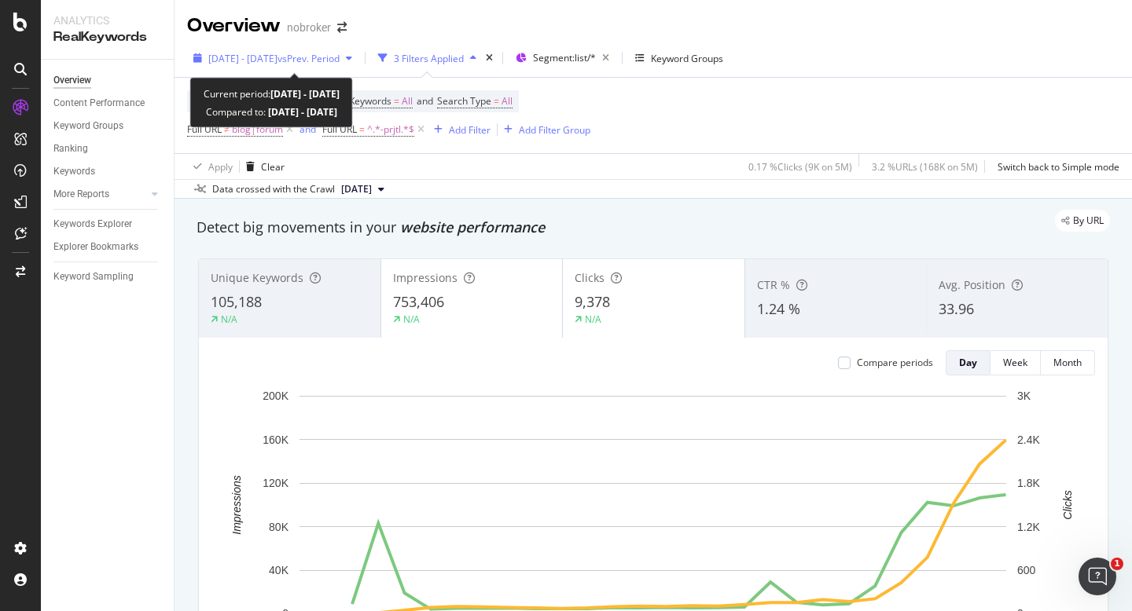 This screenshot has width=1132, height=611. Describe the element at coordinates (1028, 440) in the screenshot. I see `text: 2.4K` at that location.